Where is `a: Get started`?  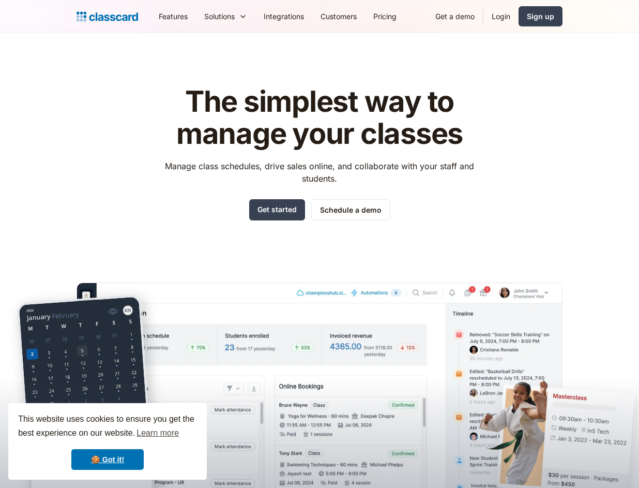
a: Get started is located at coordinates (277, 209).